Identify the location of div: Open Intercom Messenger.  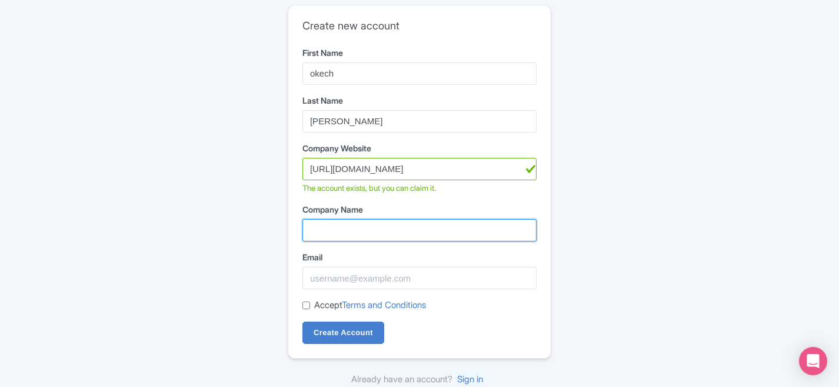
(813, 361).